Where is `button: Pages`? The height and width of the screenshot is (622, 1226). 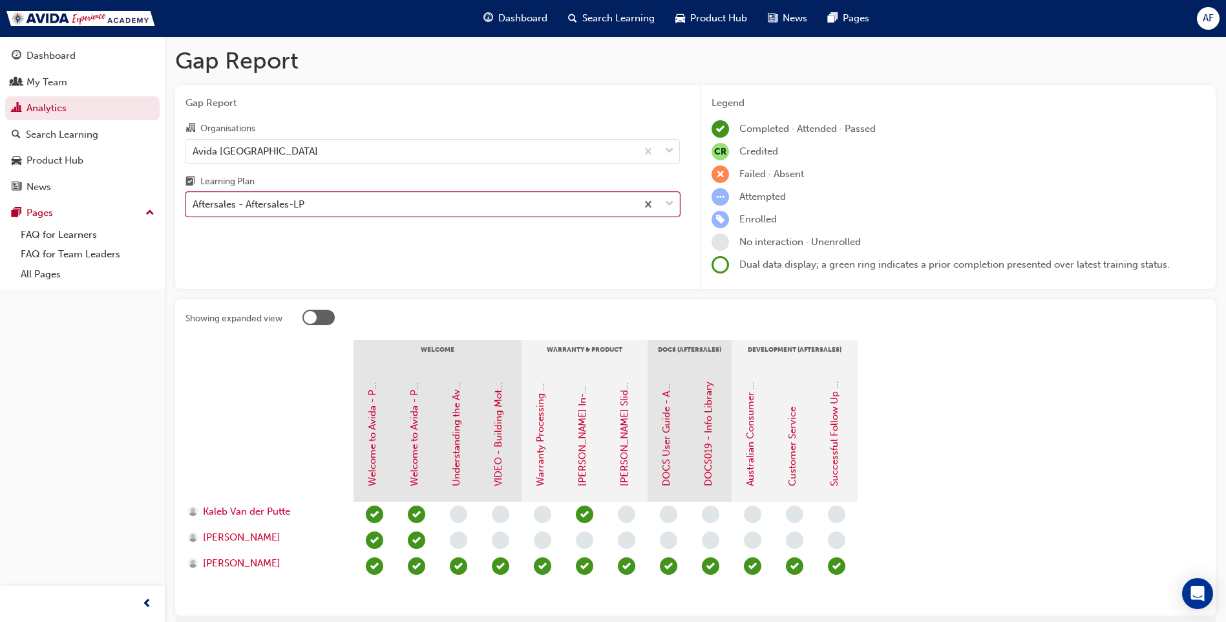 button: Pages is located at coordinates (82, 213).